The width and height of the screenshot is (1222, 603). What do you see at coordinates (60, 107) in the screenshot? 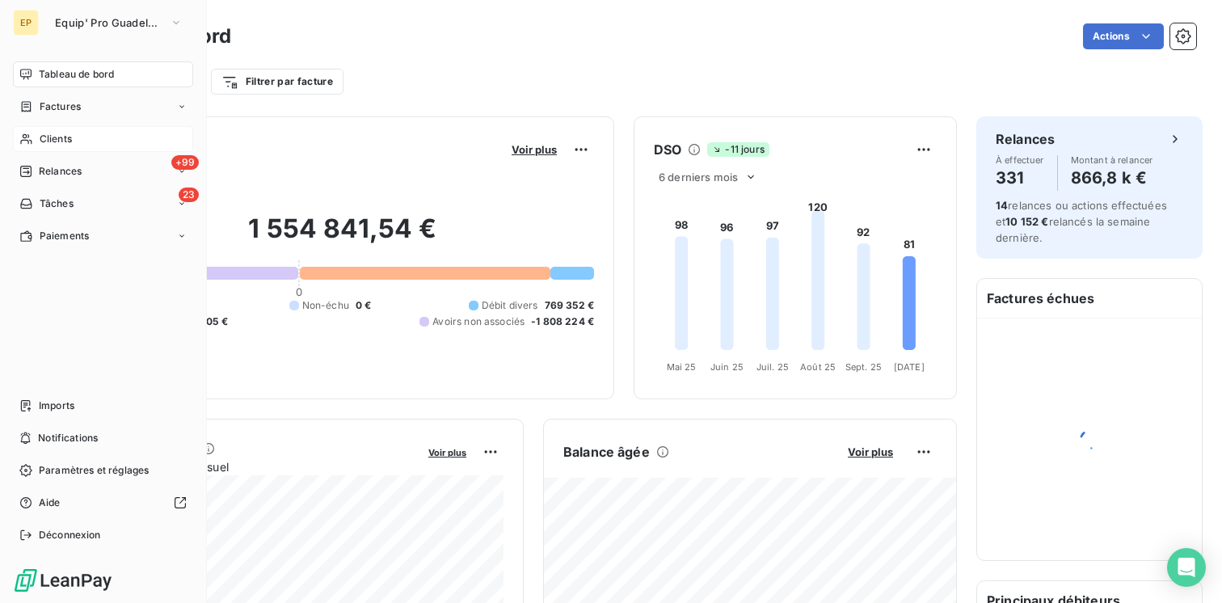
I see `span: Factures` at bounding box center [60, 107].